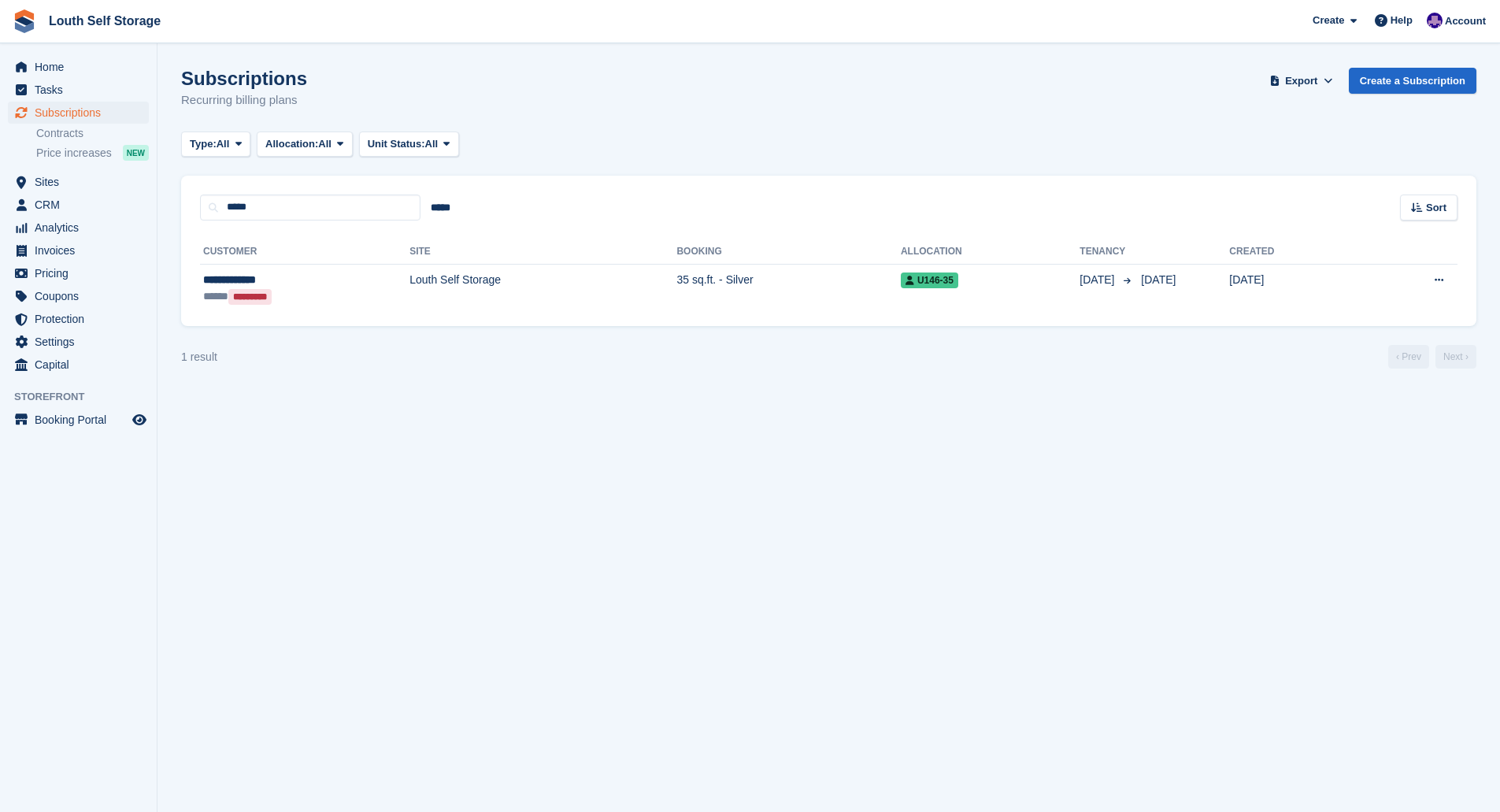  Describe the element at coordinates (82, 182) in the screenshot. I see `span: Sites` at that location.